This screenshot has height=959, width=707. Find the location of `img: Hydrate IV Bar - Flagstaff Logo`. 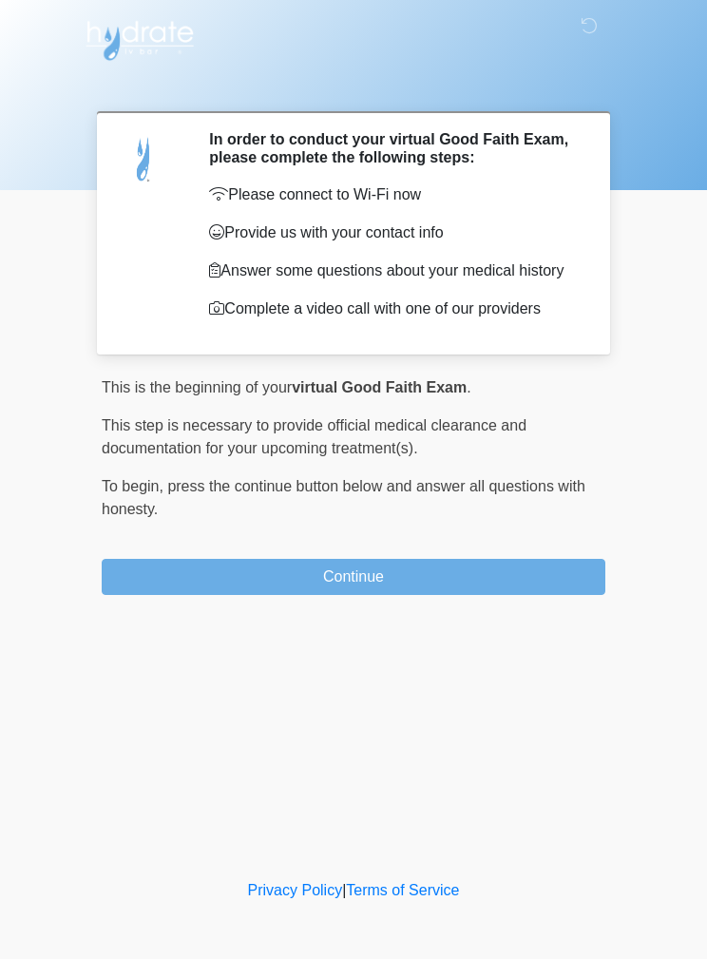

img: Hydrate IV Bar - Flagstaff Logo is located at coordinates (140, 38).